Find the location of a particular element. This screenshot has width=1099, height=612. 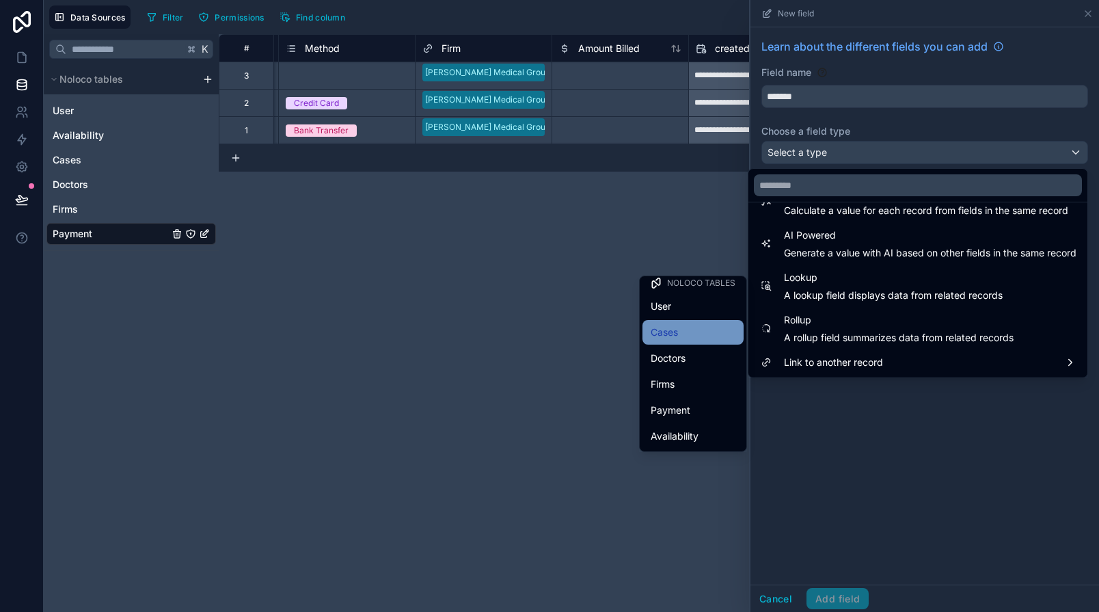

a: Permissions is located at coordinates (234, 17).